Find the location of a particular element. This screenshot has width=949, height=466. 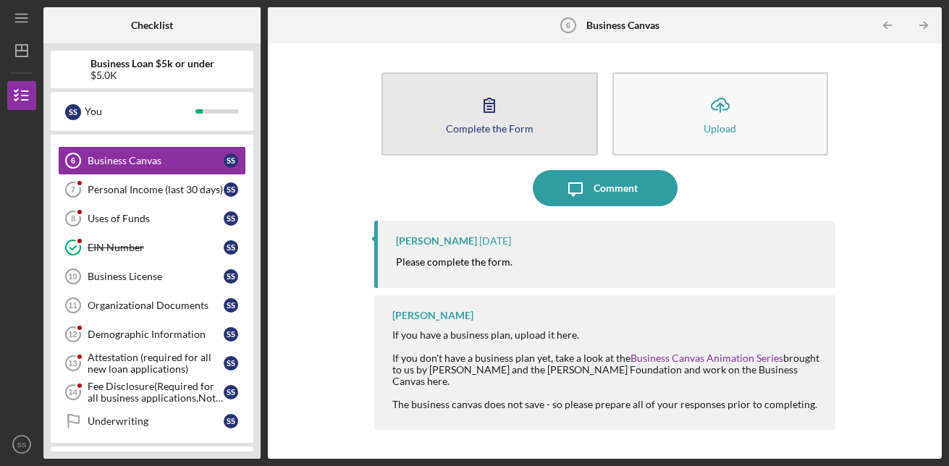

tspan: 12 is located at coordinates (72, 335).